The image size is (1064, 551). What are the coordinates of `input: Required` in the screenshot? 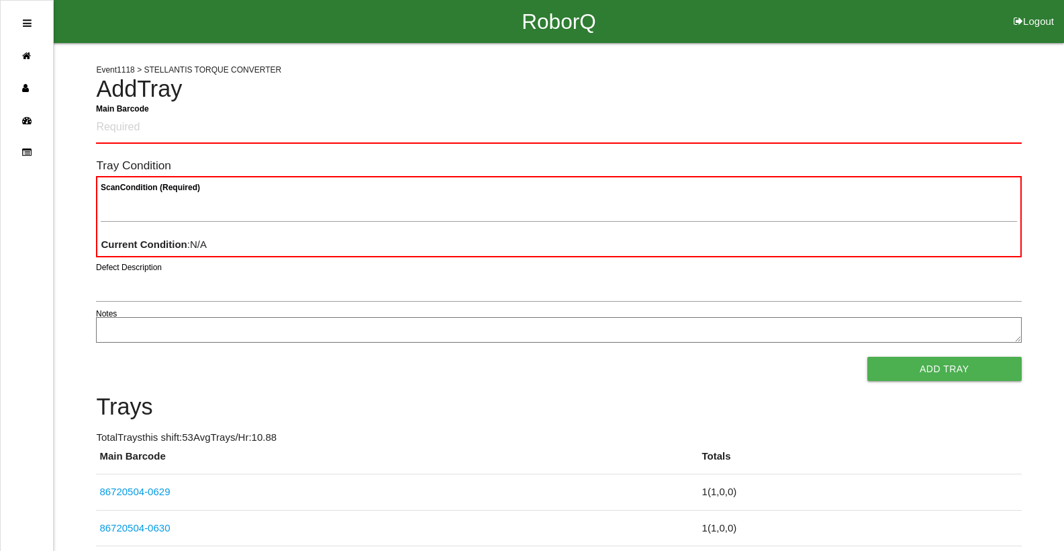 It's located at (559, 128).